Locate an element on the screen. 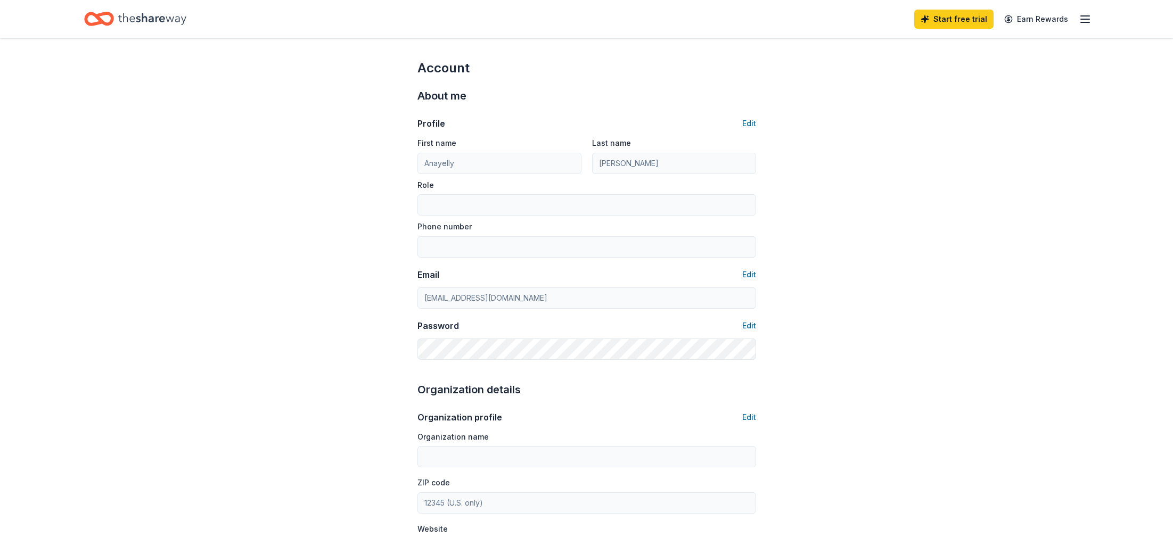  div: Organization details is located at coordinates (587, 390).